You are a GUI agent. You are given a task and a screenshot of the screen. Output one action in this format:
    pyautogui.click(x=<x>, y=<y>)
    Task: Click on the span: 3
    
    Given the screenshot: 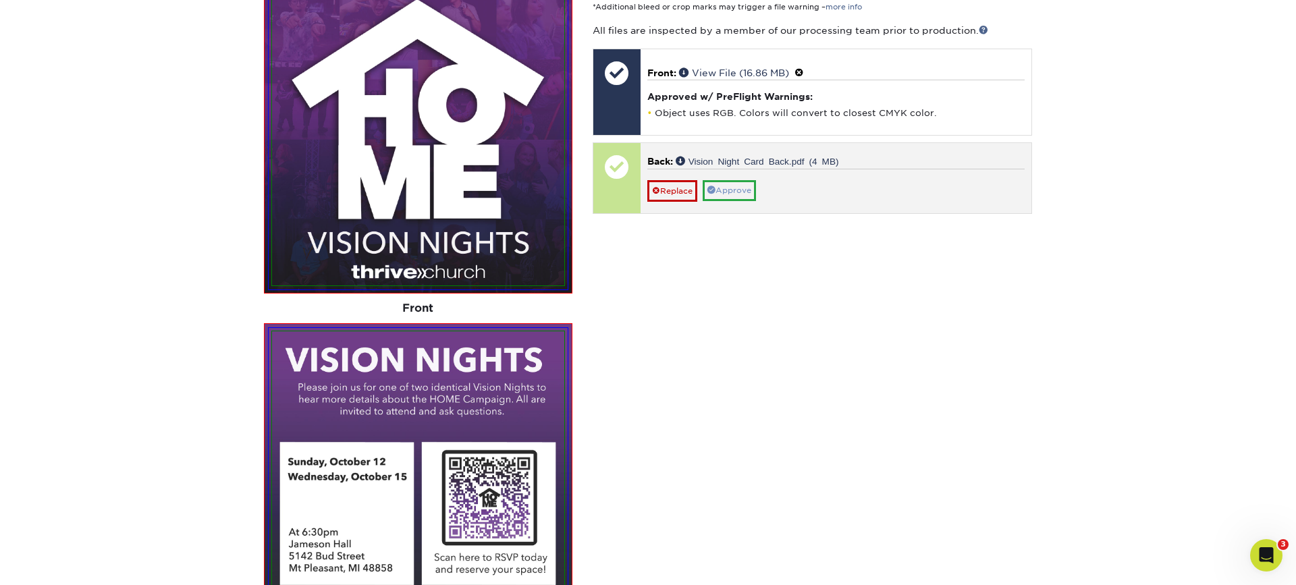 What is the action you would take?
    pyautogui.click(x=1283, y=545)
    